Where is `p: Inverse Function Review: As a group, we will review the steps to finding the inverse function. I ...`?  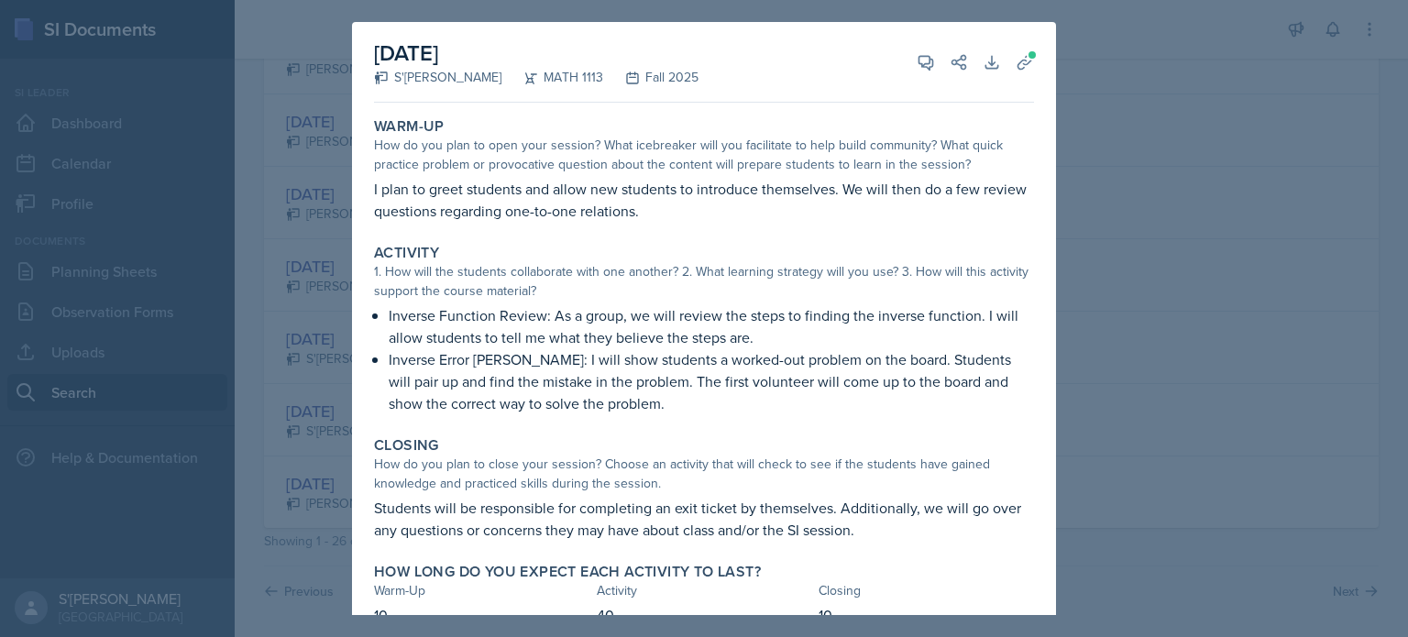
p: Inverse Function Review: As a group, we will review the steps to finding the inverse function. I ... is located at coordinates (711, 326).